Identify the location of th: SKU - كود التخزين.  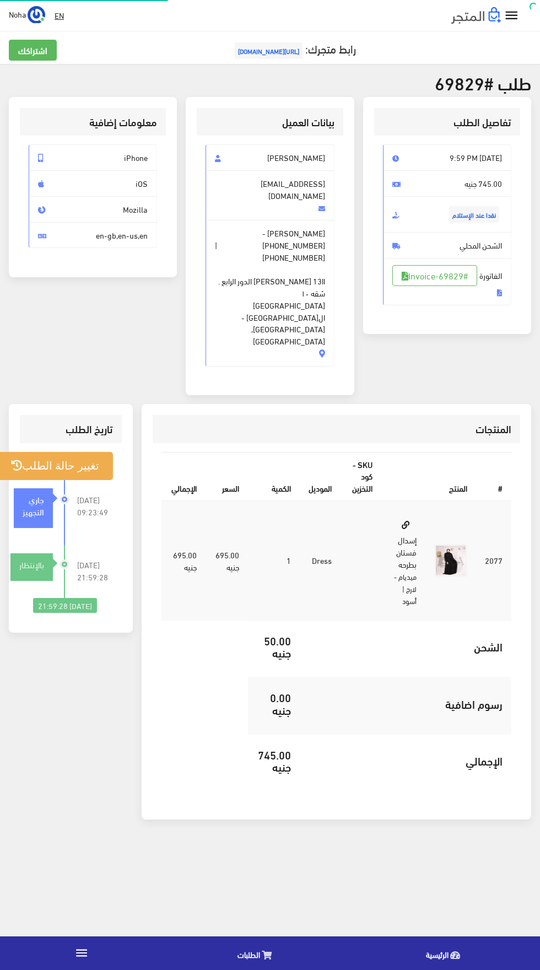
(361, 476).